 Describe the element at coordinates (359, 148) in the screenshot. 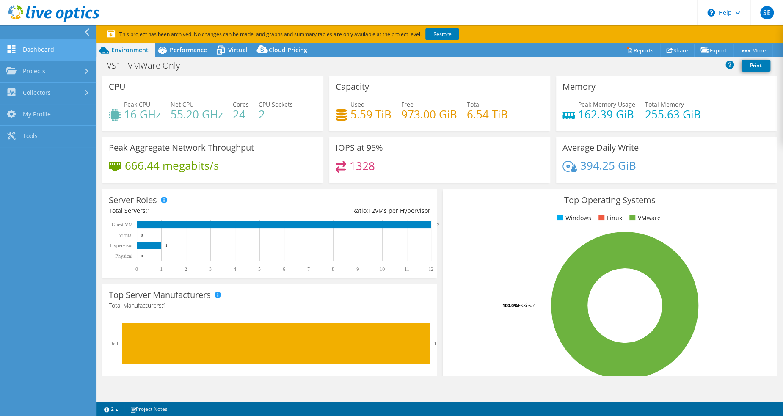

I see `h3: IOPS at 95%` at that location.